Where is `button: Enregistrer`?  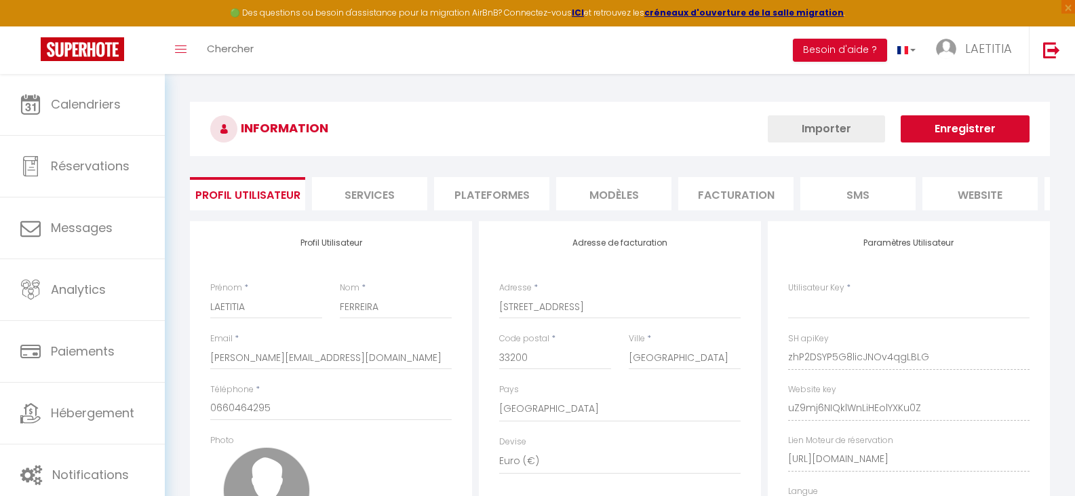 button: Enregistrer is located at coordinates (965, 129).